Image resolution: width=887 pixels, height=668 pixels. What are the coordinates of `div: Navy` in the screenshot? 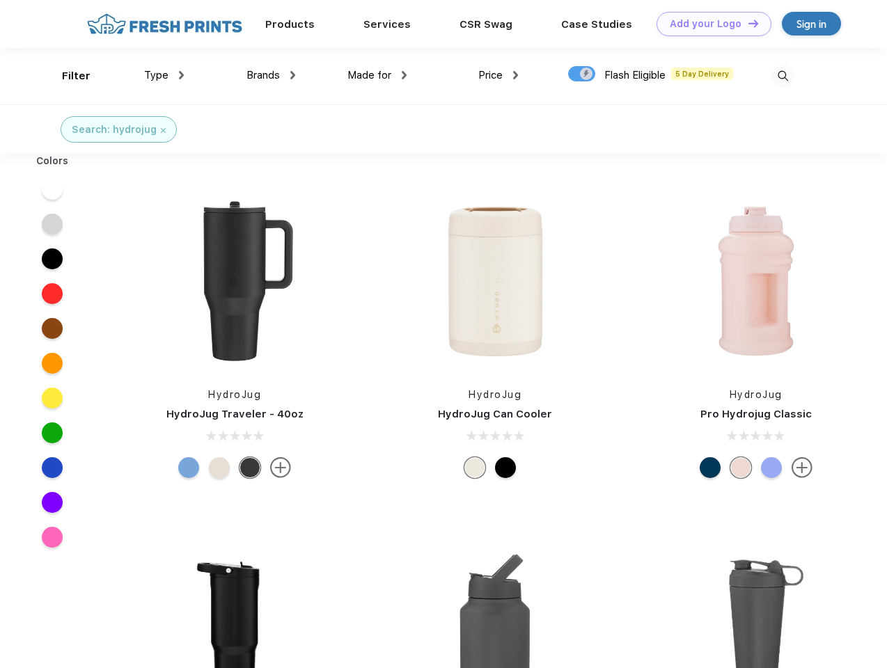 It's located at (710, 468).